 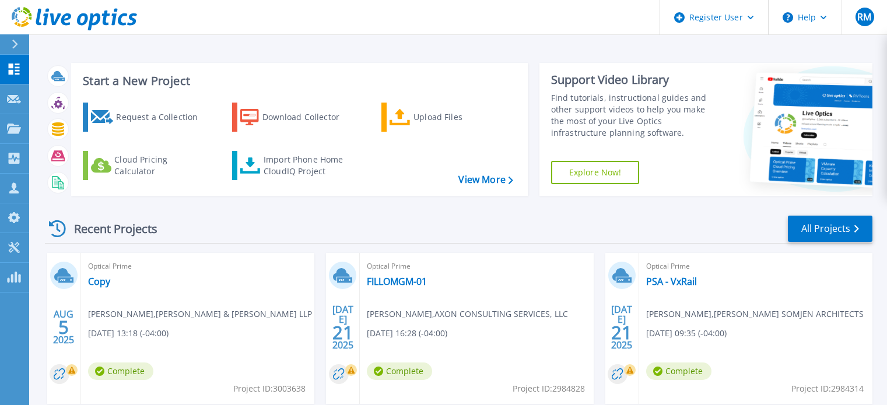 I want to click on a: Request a Collection, so click(x=147, y=117).